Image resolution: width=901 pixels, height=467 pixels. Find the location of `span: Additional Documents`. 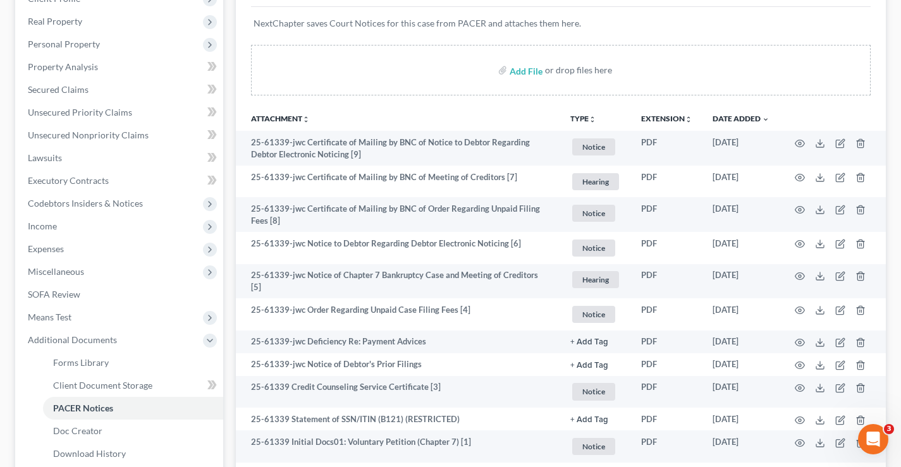

span: Additional Documents is located at coordinates (72, 340).